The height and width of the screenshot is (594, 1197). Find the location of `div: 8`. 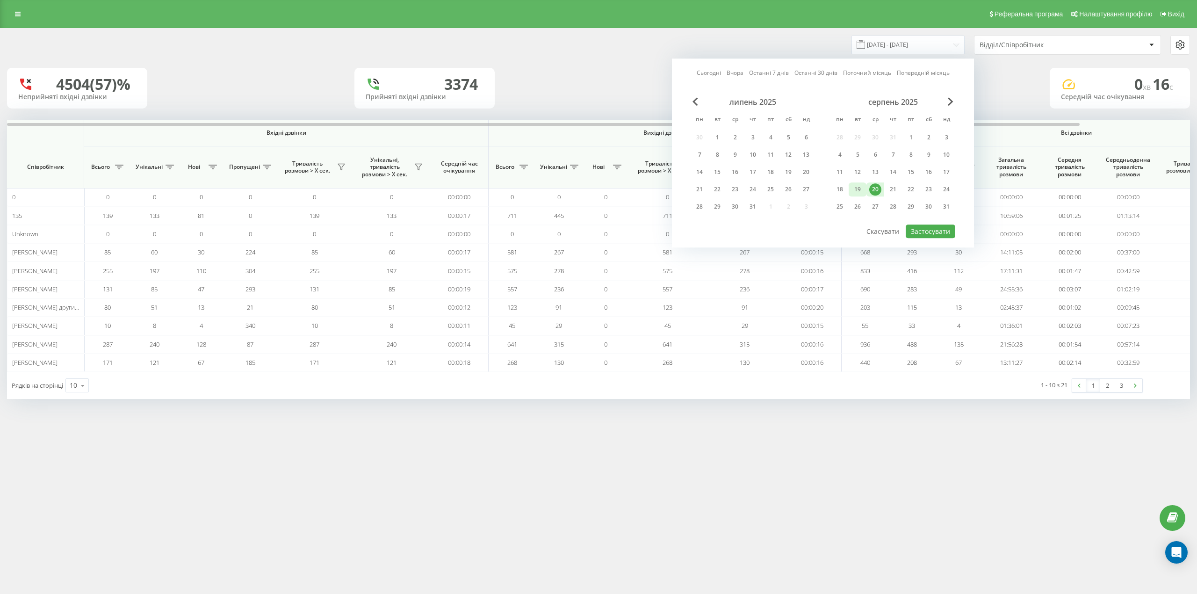

div: 8 is located at coordinates (718, 155).